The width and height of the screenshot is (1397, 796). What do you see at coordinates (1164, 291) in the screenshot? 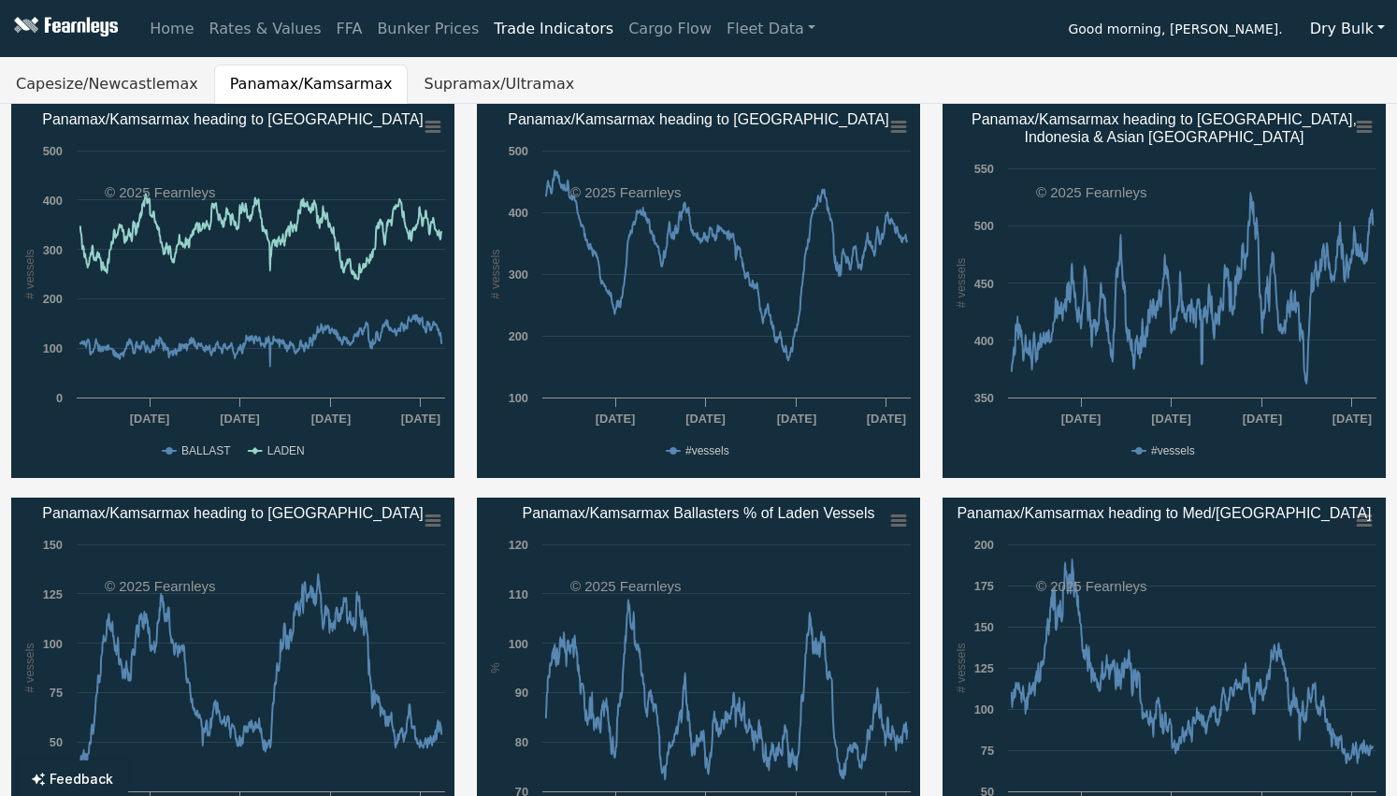
I see `svg: Panamax/Kamsarmax heading to Australia,​Indonesia & Asian Russia` at bounding box center [1164, 291].